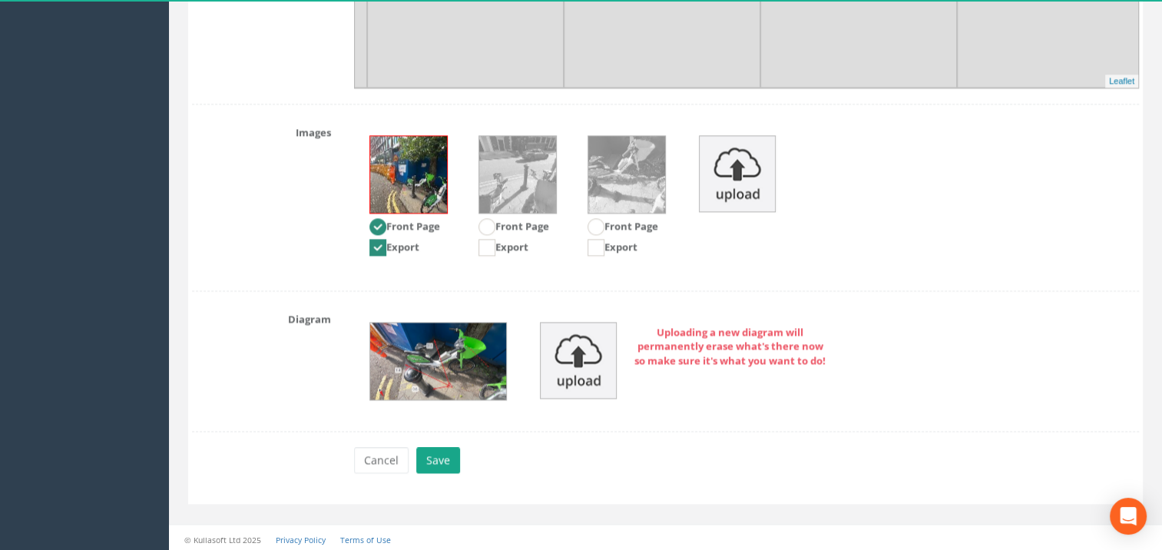 The height and width of the screenshot is (550, 1162). I want to click on button: Cancel, so click(381, 460).